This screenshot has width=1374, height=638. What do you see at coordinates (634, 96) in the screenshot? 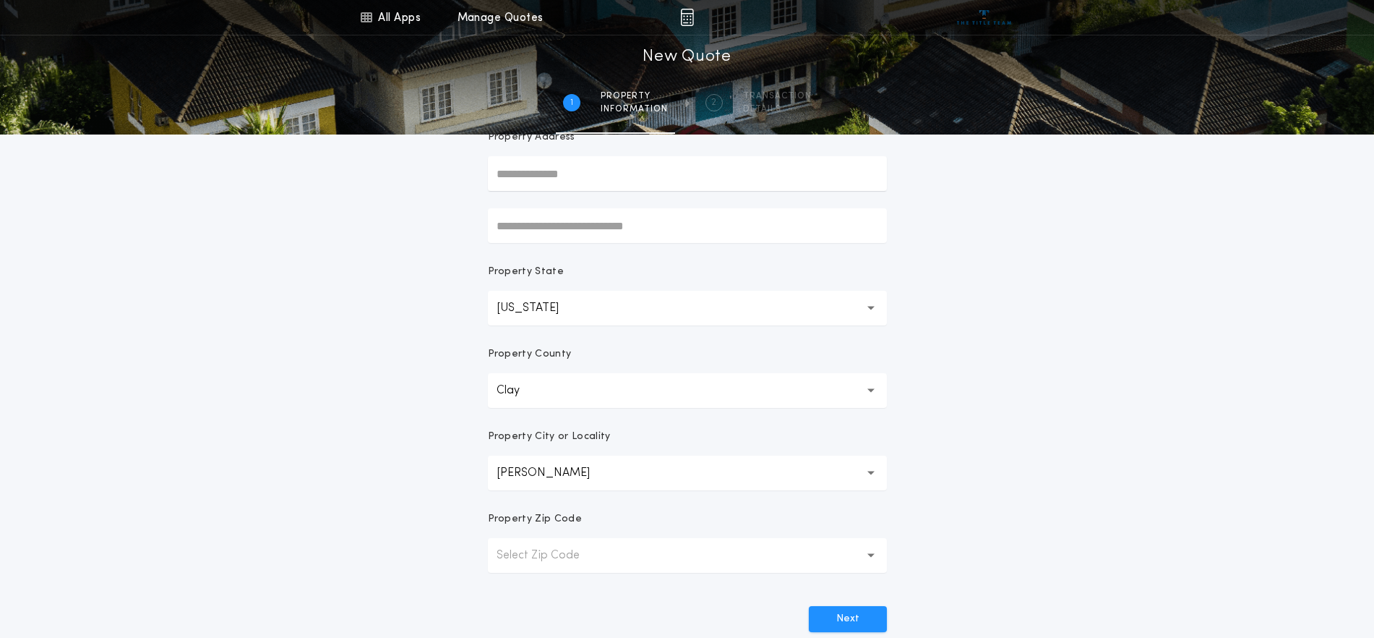
I see `span: Property` at bounding box center [634, 96].